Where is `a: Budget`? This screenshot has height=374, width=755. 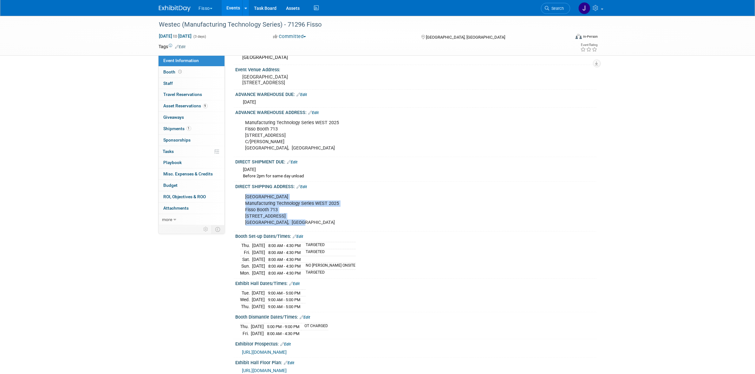 a: Budget is located at coordinates (191, 185).